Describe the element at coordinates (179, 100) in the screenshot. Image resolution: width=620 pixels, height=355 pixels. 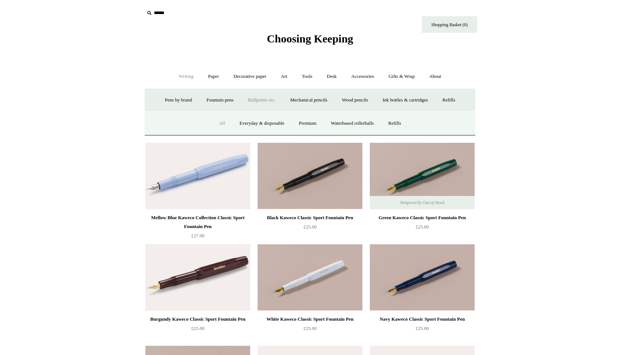
I see `a: Pens by brand` at that location.